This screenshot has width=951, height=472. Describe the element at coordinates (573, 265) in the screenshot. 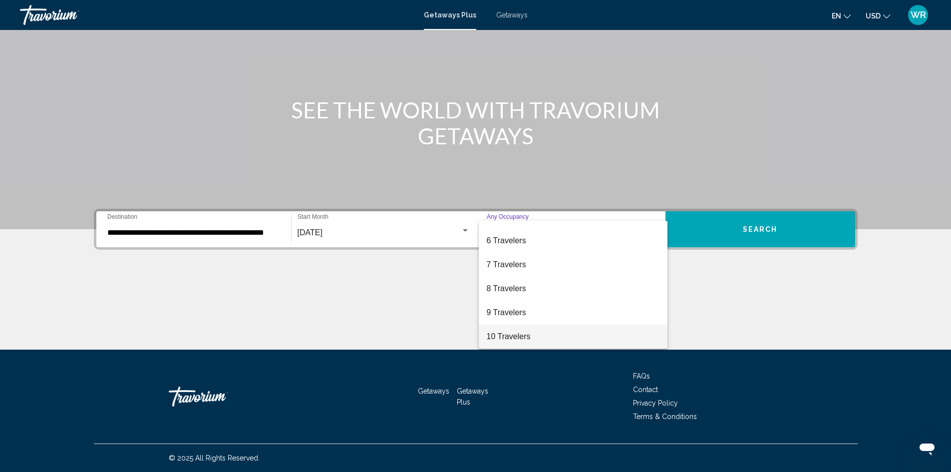

I see `span: 7 Travelers` at that location.